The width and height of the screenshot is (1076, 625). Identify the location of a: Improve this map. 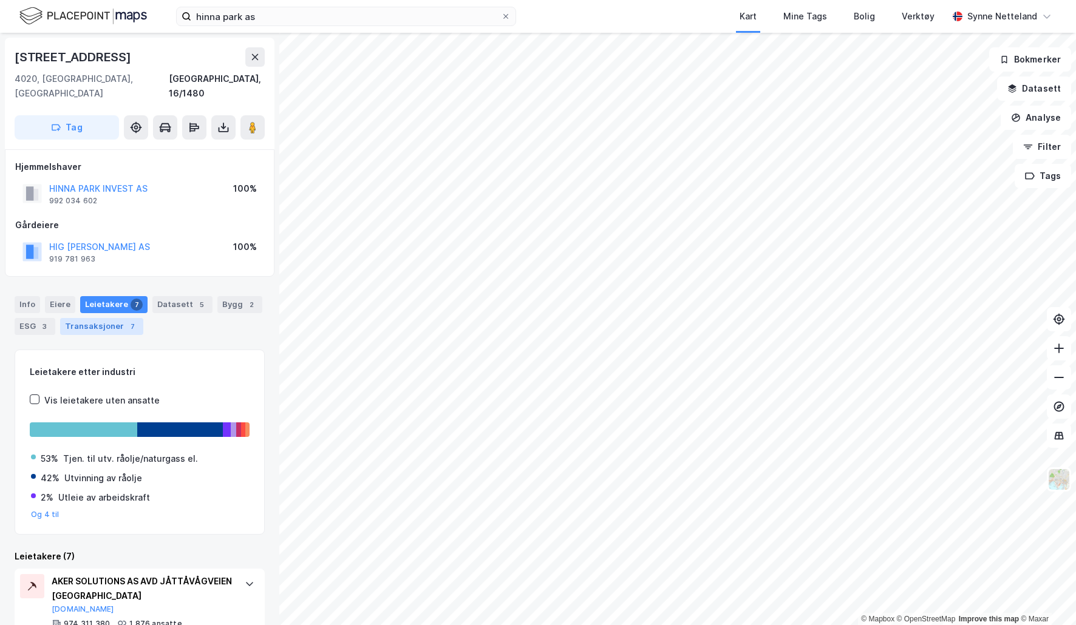
(988, 619).